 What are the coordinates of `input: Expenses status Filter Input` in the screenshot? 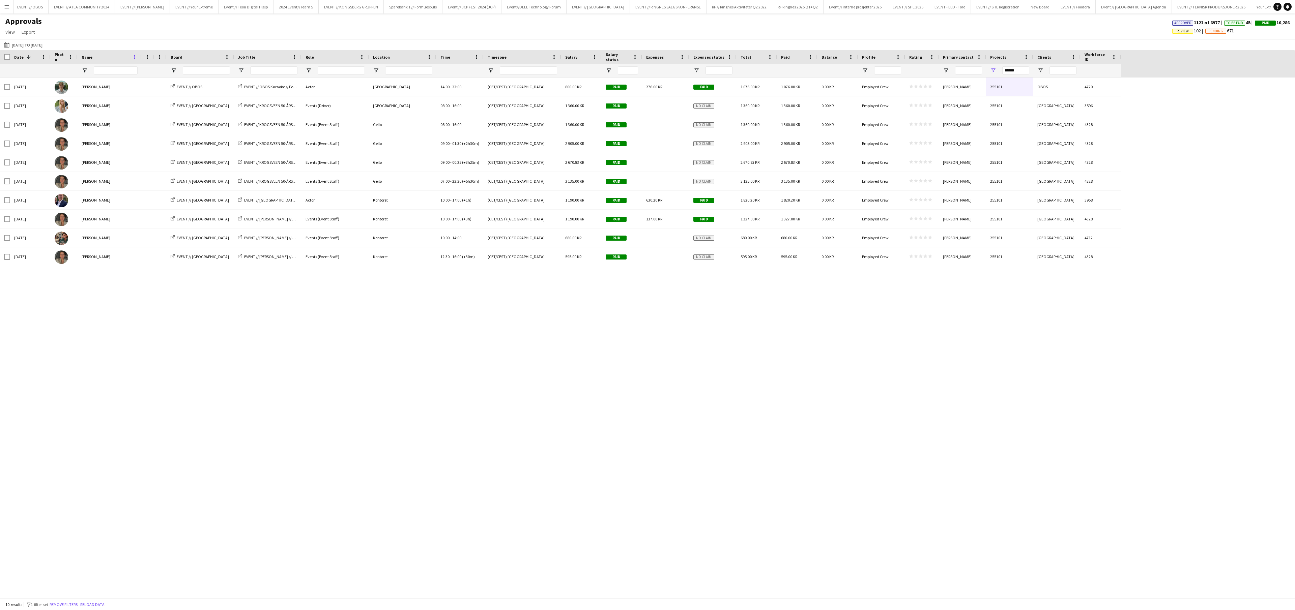 It's located at (719, 70).